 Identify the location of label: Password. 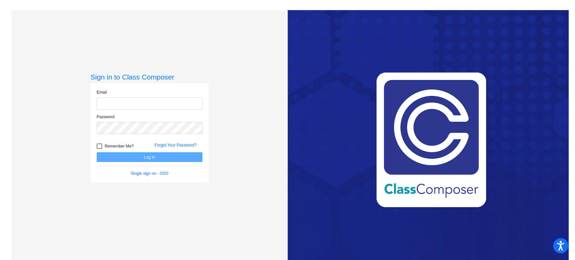
(105, 117).